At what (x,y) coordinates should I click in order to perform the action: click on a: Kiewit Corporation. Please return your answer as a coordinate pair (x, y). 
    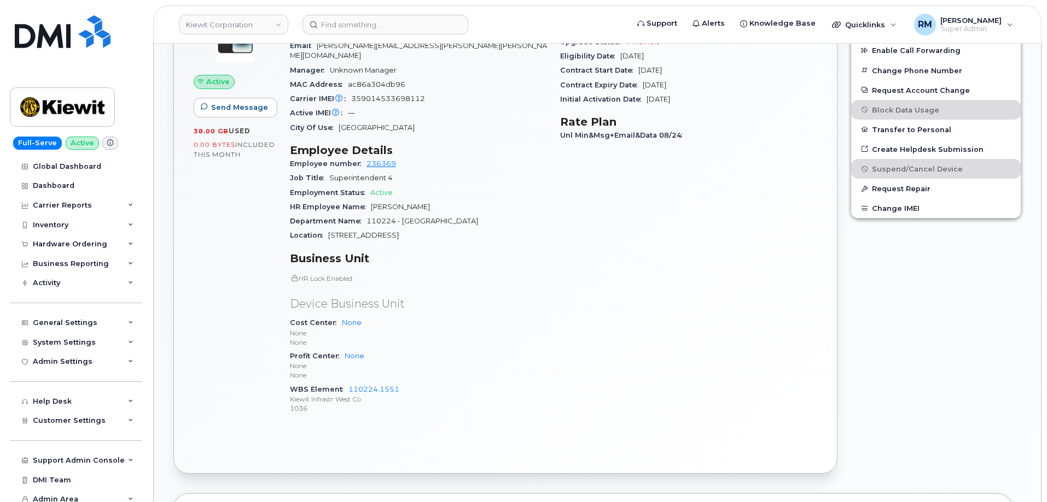
    Looking at the image, I should click on (233, 25).